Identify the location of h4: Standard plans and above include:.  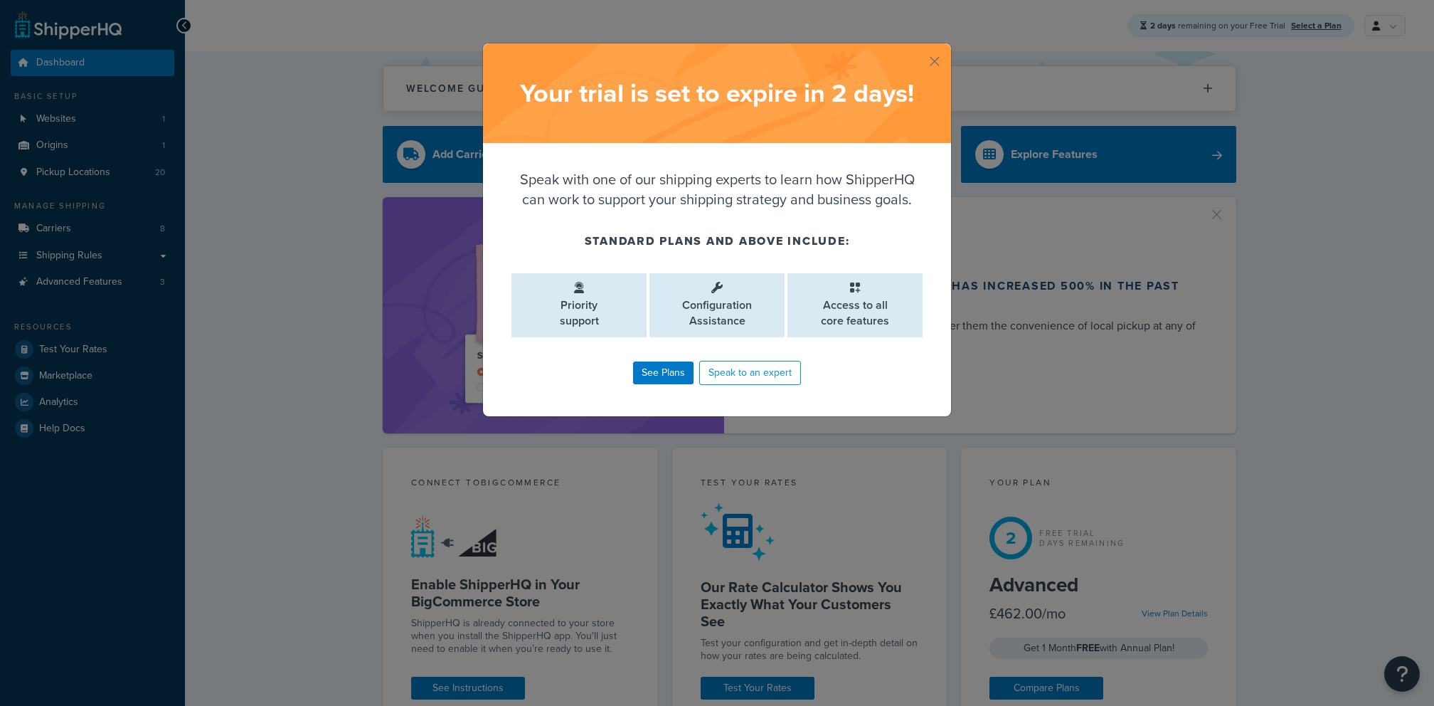
(717, 241).